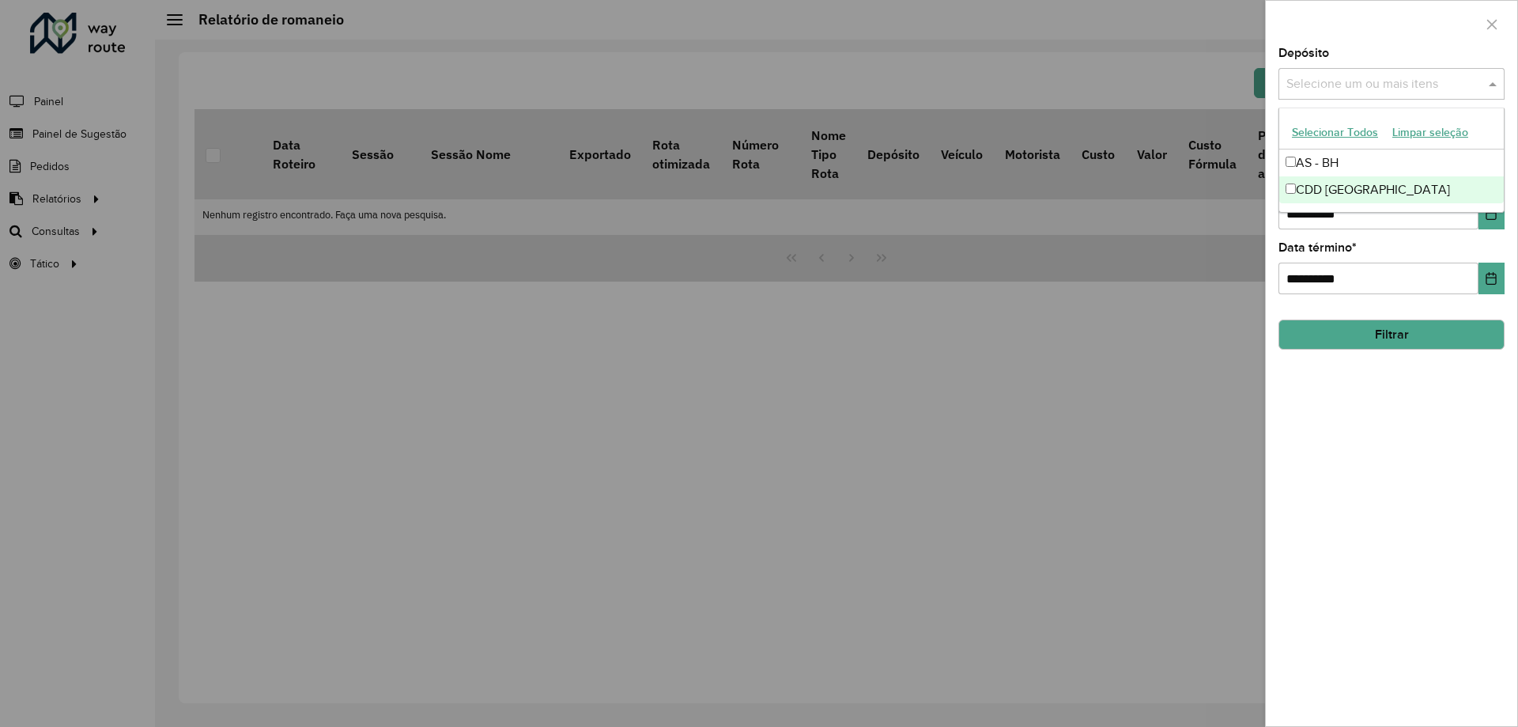 The image size is (1518, 727). What do you see at coordinates (1304, 53) in the screenshot?
I see `label: Depósito` at bounding box center [1304, 53].